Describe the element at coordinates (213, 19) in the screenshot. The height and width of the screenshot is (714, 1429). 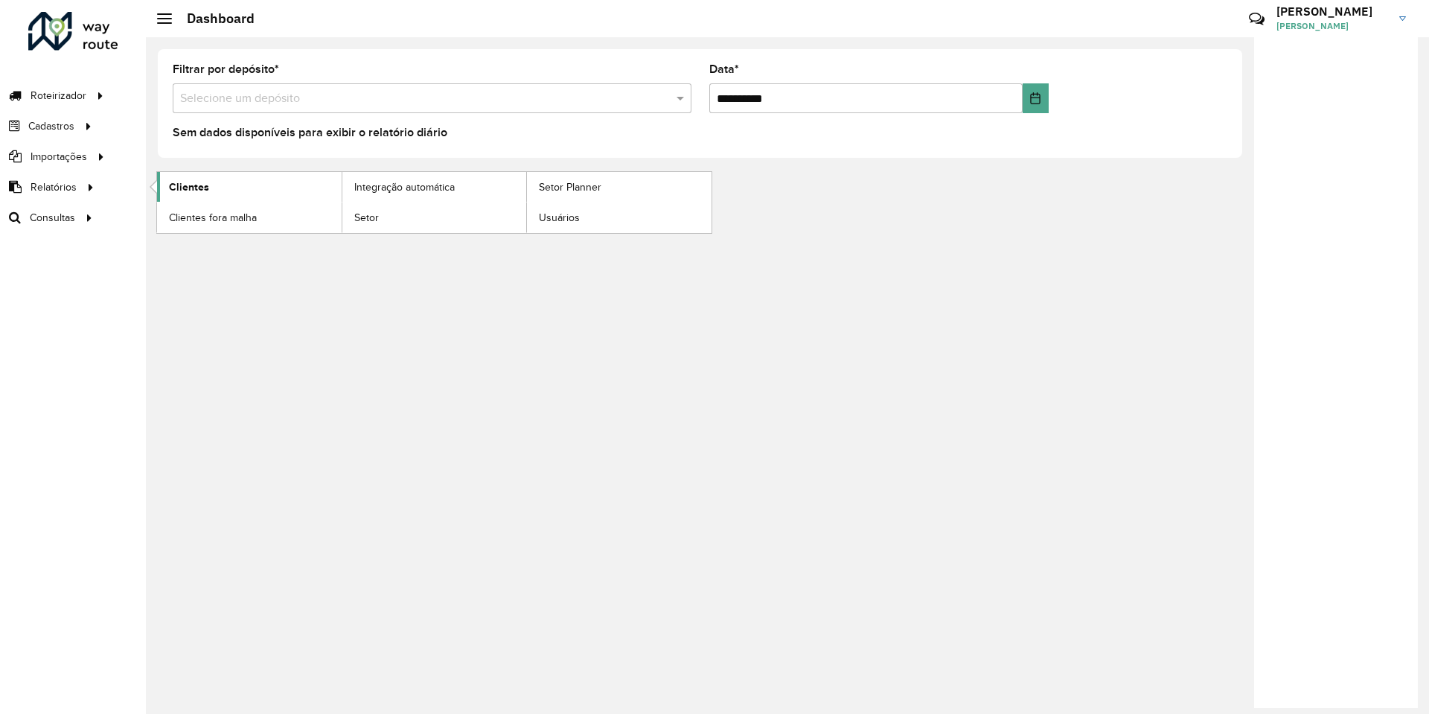
I see `h2: Dashboard` at that location.